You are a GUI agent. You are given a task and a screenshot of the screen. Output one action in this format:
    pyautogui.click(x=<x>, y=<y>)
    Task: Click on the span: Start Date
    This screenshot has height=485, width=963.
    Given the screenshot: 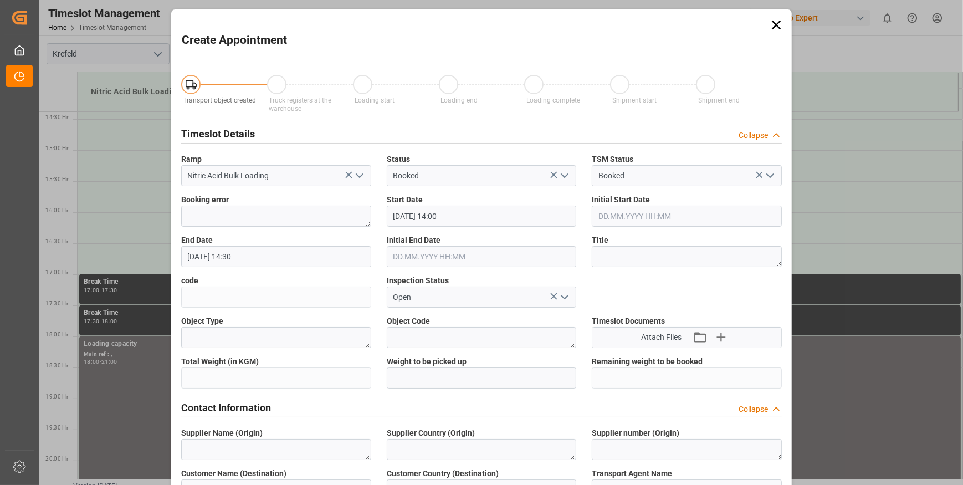 What is the action you would take?
    pyautogui.click(x=404, y=199)
    